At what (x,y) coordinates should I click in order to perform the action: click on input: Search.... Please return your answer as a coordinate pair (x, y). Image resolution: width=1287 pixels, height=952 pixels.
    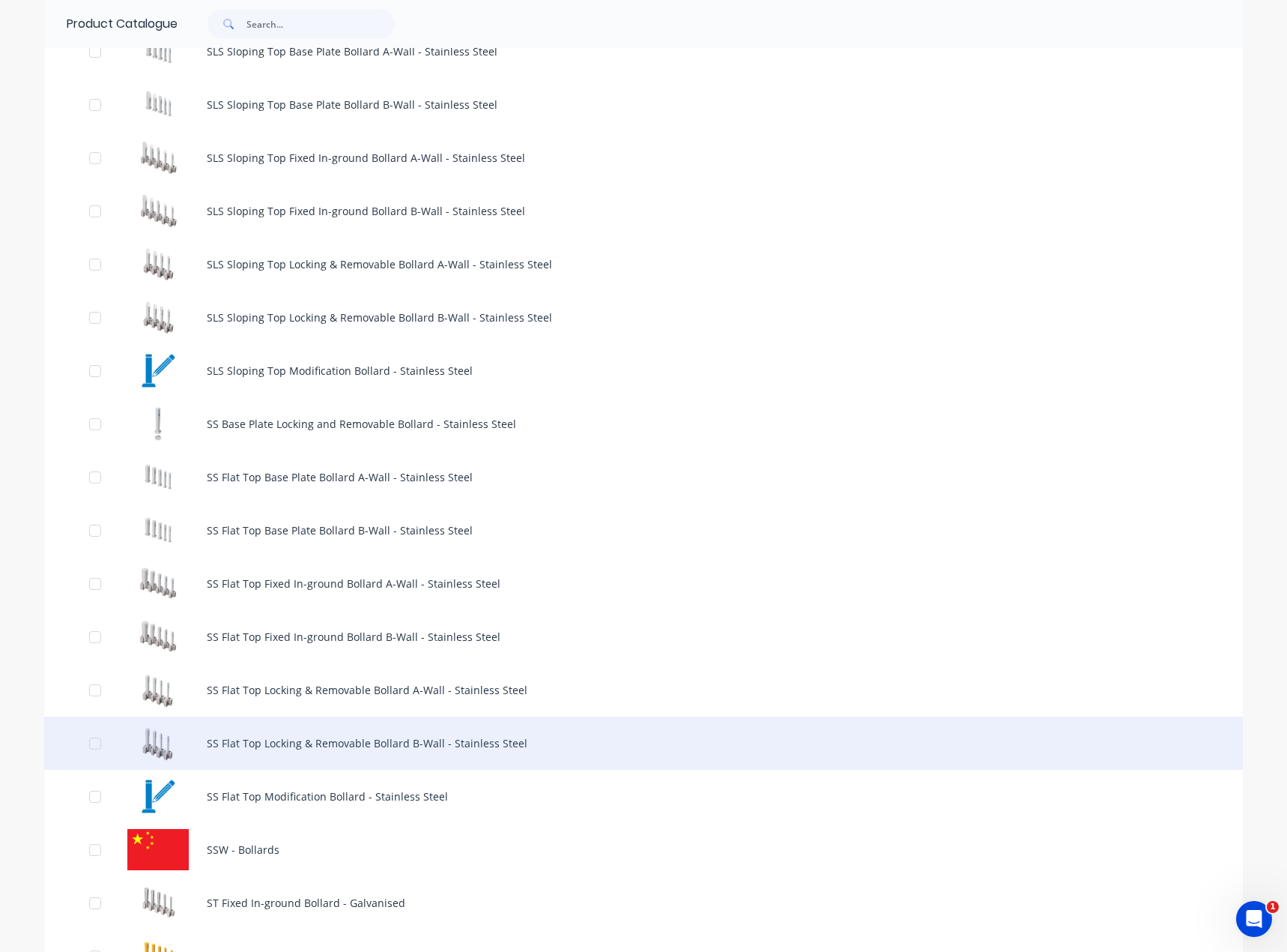
    Looking at the image, I should click on (321, 24).